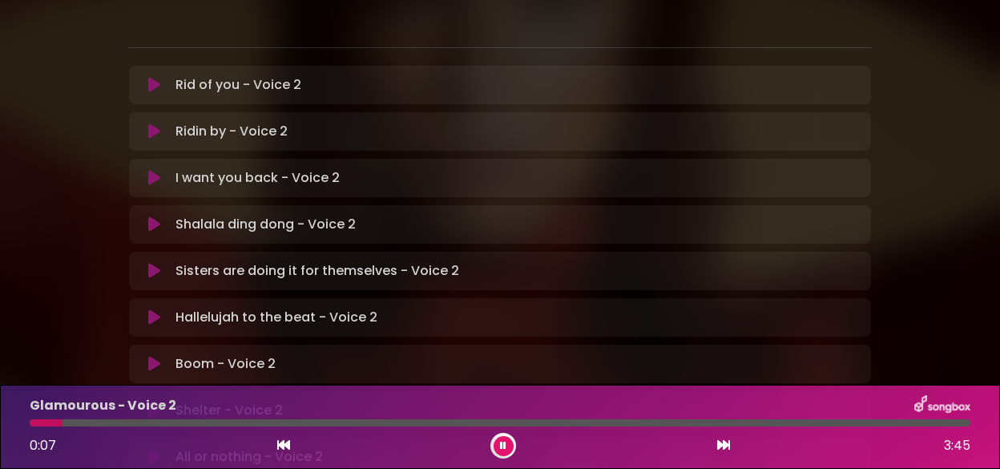 The image size is (1000, 469). What do you see at coordinates (942, 405) in the screenshot?
I see `img: songbox-logo-white.png` at bounding box center [942, 405].